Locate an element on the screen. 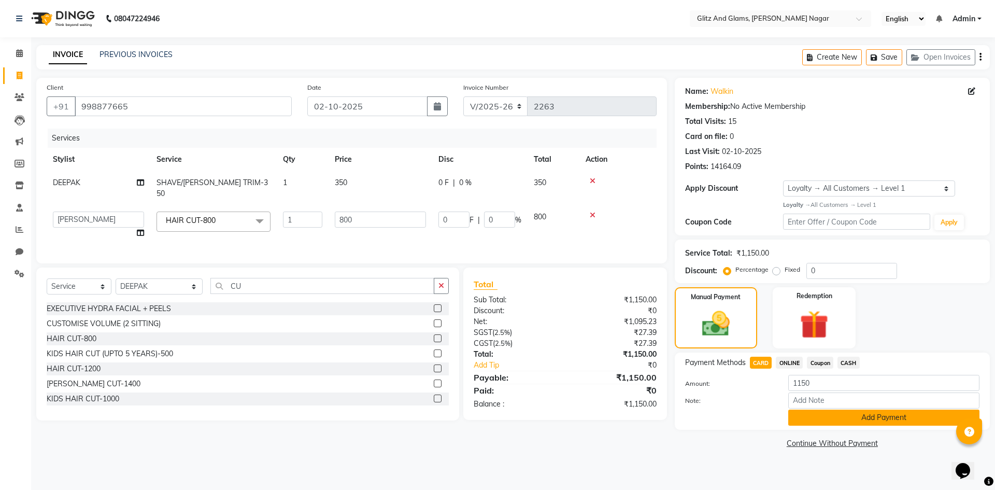  div: Service Total: is located at coordinates (708, 253).